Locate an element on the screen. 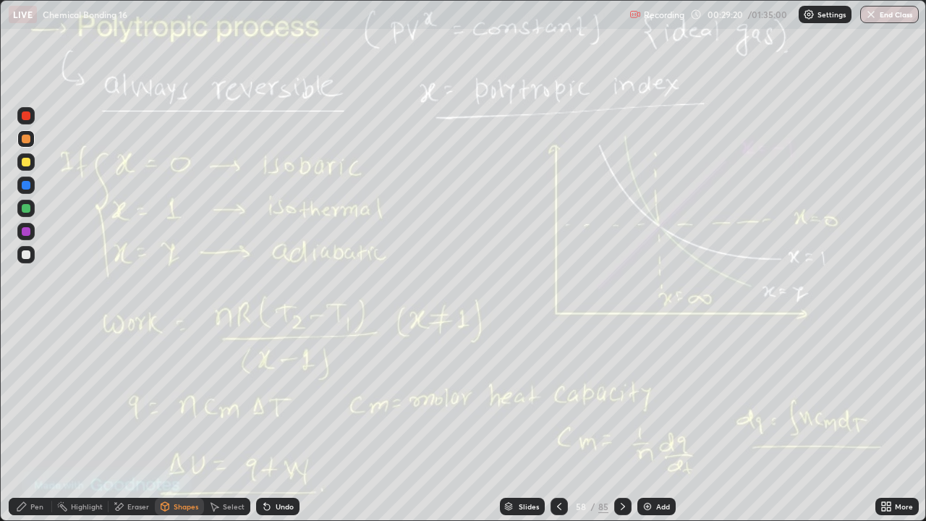 Image resolution: width=926 pixels, height=521 pixels. div: Pen is located at coordinates (37, 506).